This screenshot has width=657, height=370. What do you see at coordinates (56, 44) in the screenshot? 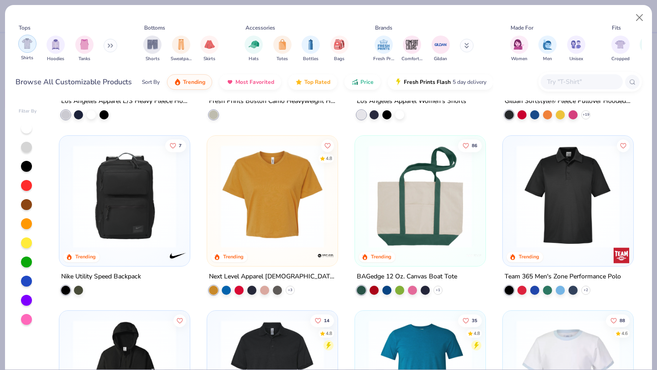
I see `img: Hoodies Image` at bounding box center [56, 44].